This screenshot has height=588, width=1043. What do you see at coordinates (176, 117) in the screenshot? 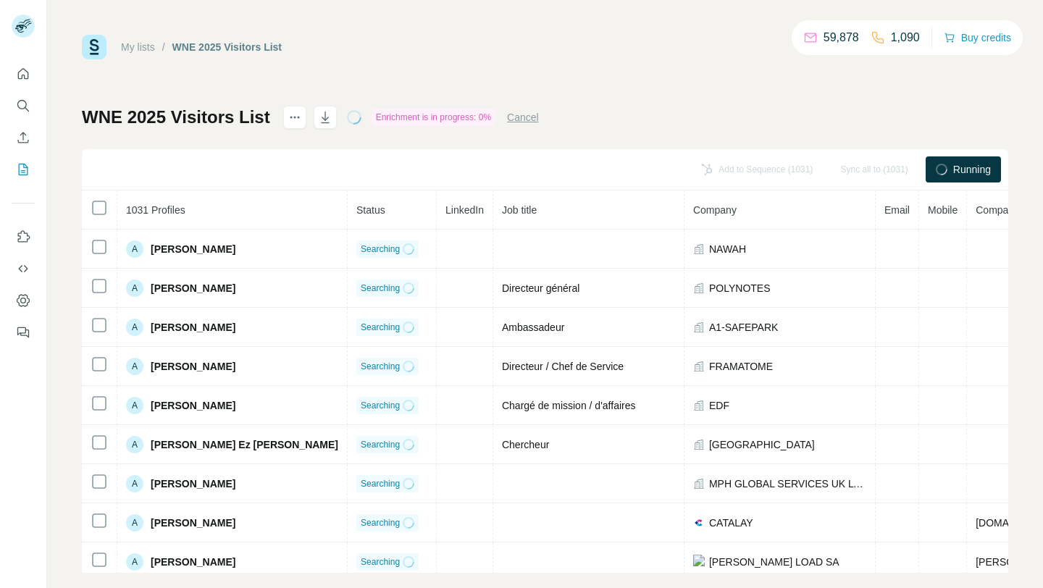
I see `h1: WNE 2025 Visitors List` at bounding box center [176, 117].